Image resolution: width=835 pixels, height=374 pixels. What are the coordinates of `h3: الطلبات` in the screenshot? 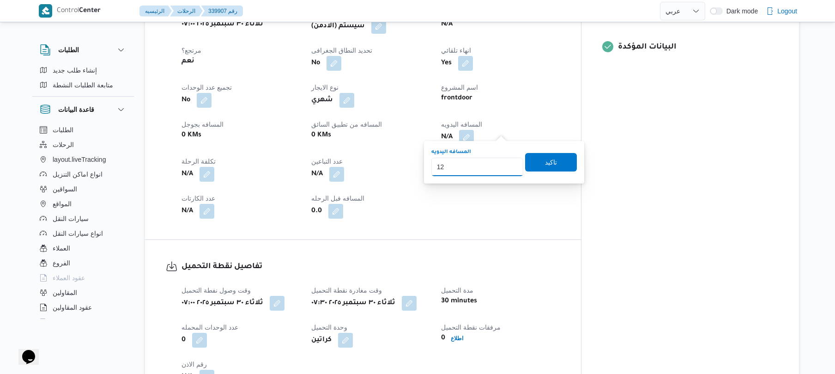 It's located at (68, 50).